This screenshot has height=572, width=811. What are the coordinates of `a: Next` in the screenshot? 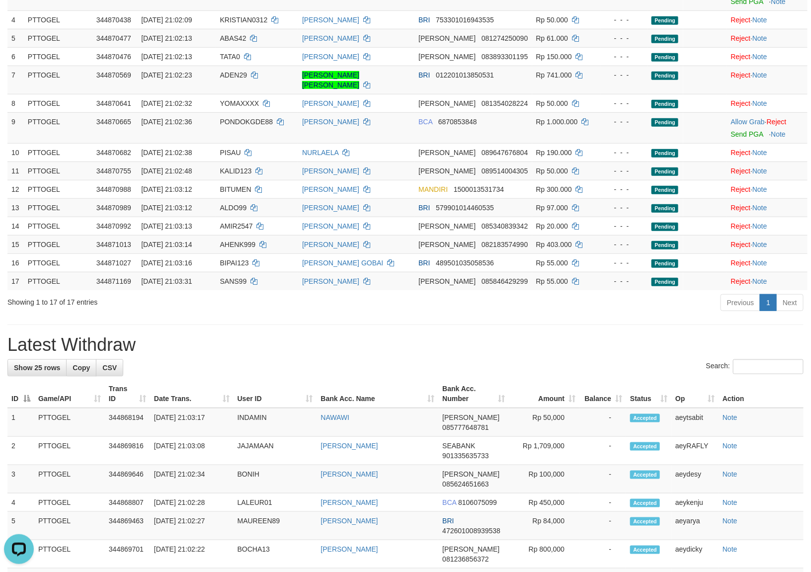 It's located at (789, 302).